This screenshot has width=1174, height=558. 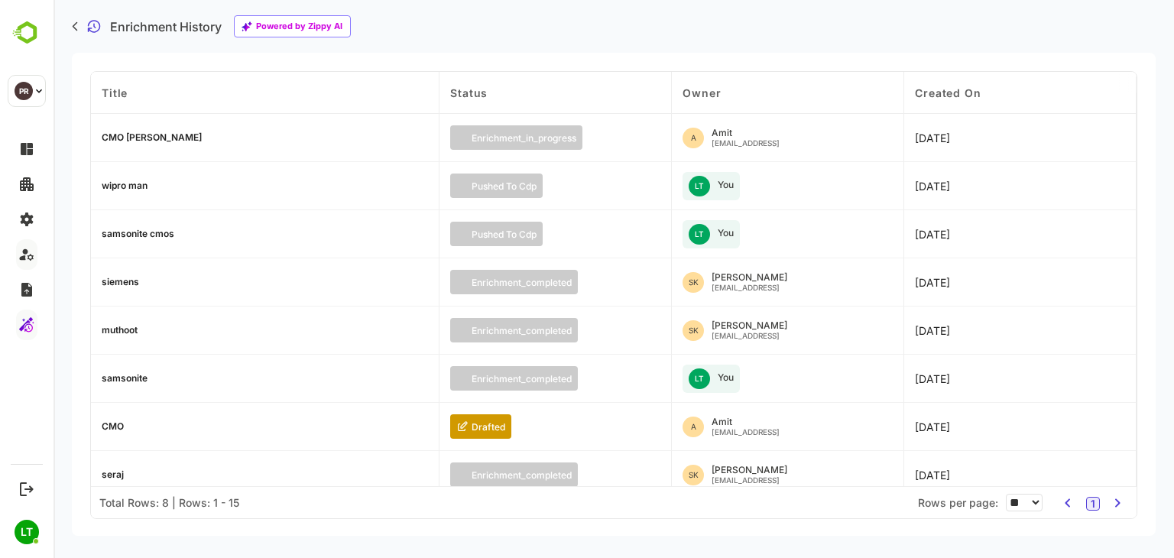 What do you see at coordinates (27, 33) in the screenshot?
I see `img: BambooboxLogoMark.f1c84d78b4c51b1a7b5f700c9845e183.svg` at bounding box center [27, 33].